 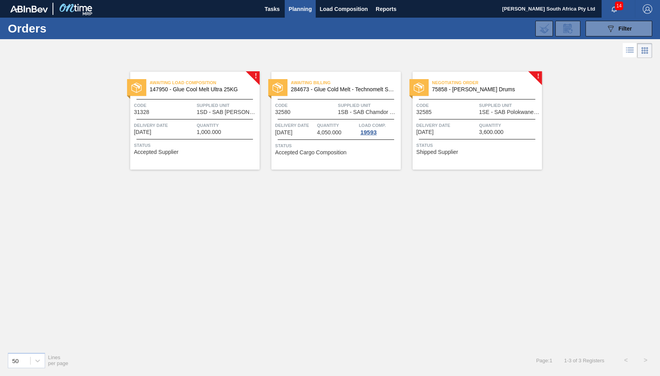 What do you see at coordinates (205, 83) in the screenshot?
I see `span: Awaiting Load Composition` at bounding box center [205, 83].